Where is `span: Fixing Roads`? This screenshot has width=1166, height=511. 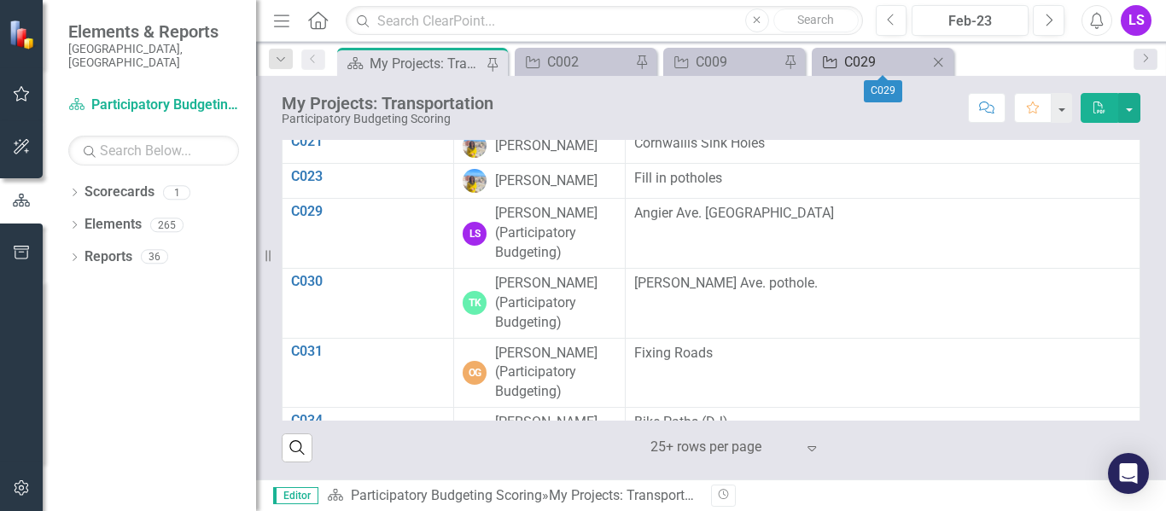 span: Fixing Roads is located at coordinates (673, 352).